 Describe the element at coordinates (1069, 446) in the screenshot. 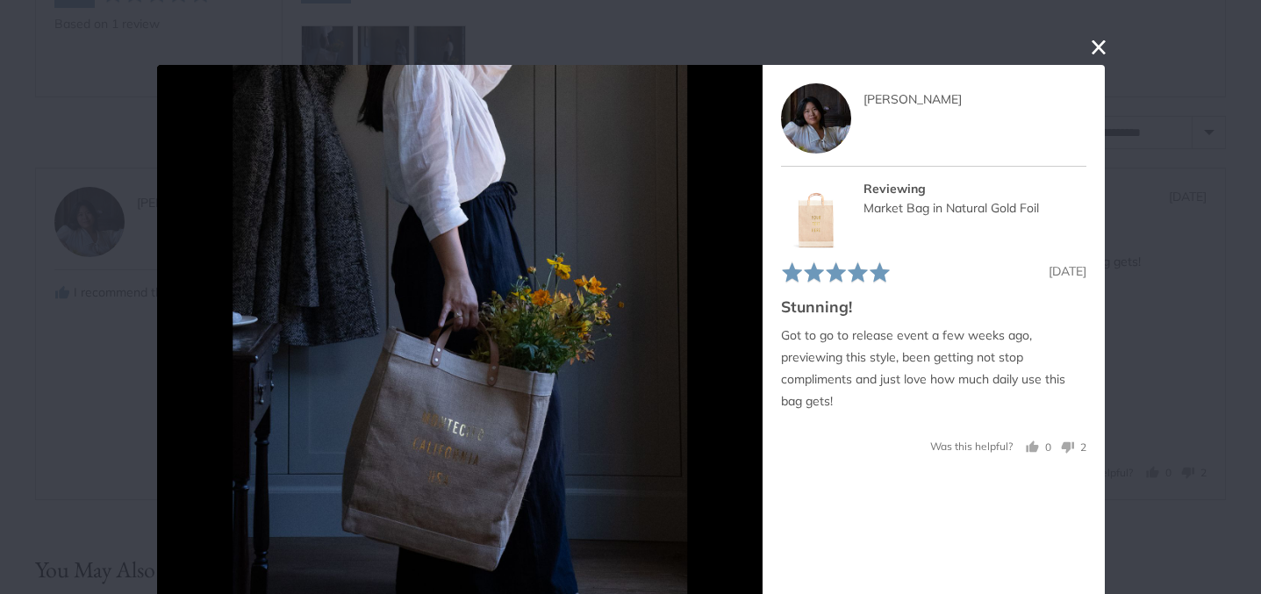

I see `button: No` at that location.